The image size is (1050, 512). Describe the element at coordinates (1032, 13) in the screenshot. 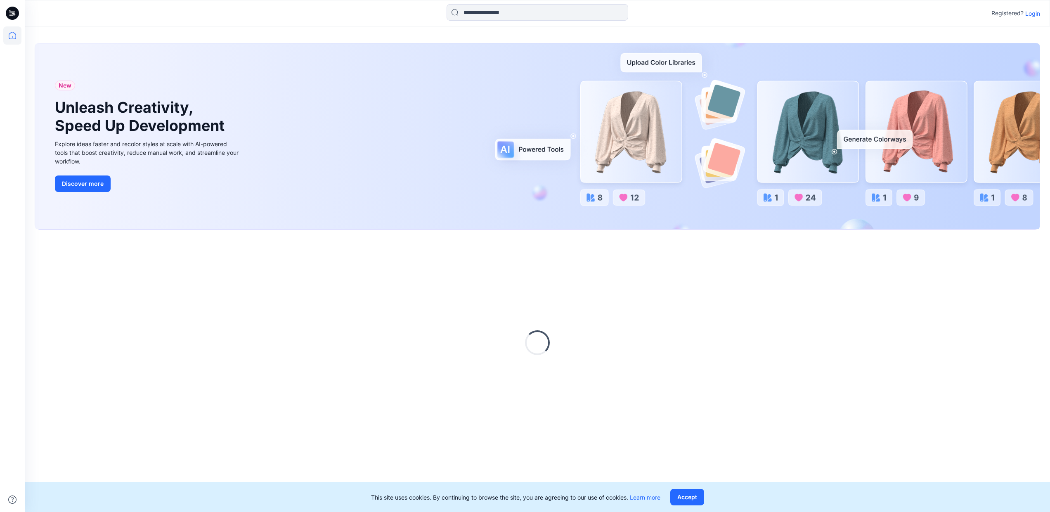

I see `p: Login` at that location.